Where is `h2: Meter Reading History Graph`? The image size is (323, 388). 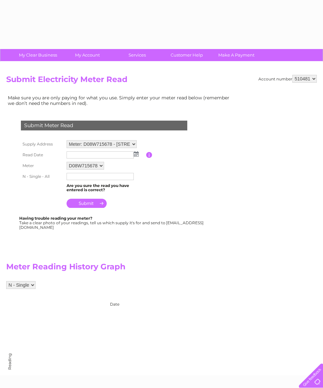
h2: Meter Reading History Graph is located at coordinates (121, 268).